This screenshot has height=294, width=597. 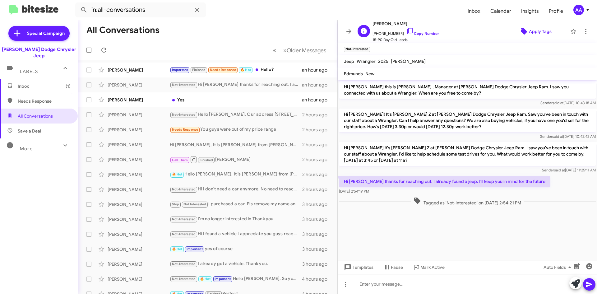 I want to click on span: Profile, so click(x=556, y=11).